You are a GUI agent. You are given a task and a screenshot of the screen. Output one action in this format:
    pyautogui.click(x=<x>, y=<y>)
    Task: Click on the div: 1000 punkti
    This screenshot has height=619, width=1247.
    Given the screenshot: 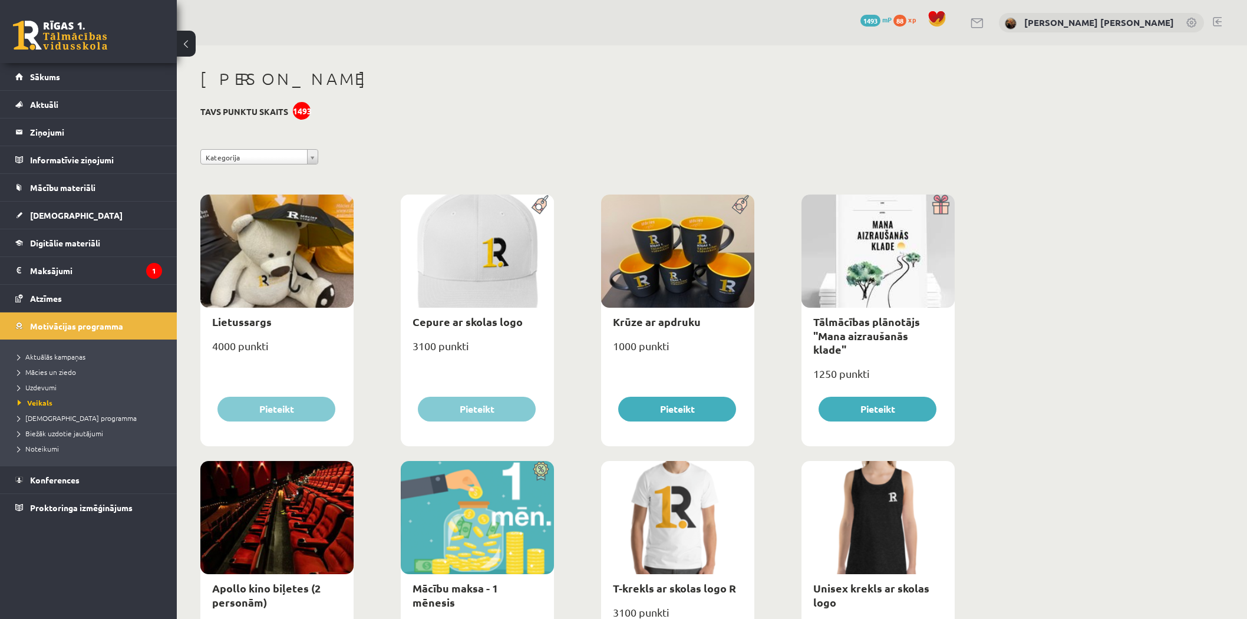 What is the action you would take?
    pyautogui.click(x=678, y=351)
    